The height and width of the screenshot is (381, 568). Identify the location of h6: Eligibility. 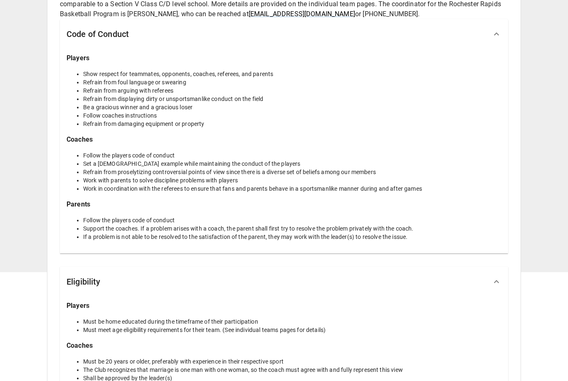
(84, 282).